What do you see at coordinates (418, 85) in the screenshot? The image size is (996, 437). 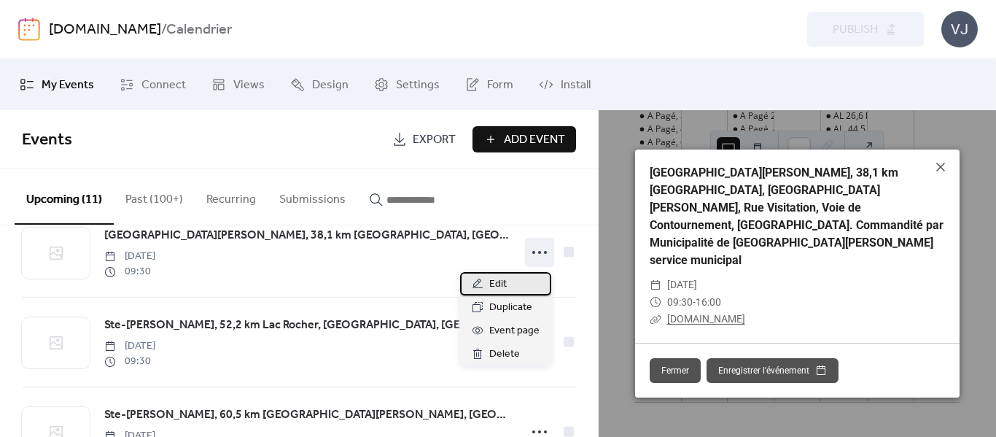 I see `span: Settings` at bounding box center [418, 85].